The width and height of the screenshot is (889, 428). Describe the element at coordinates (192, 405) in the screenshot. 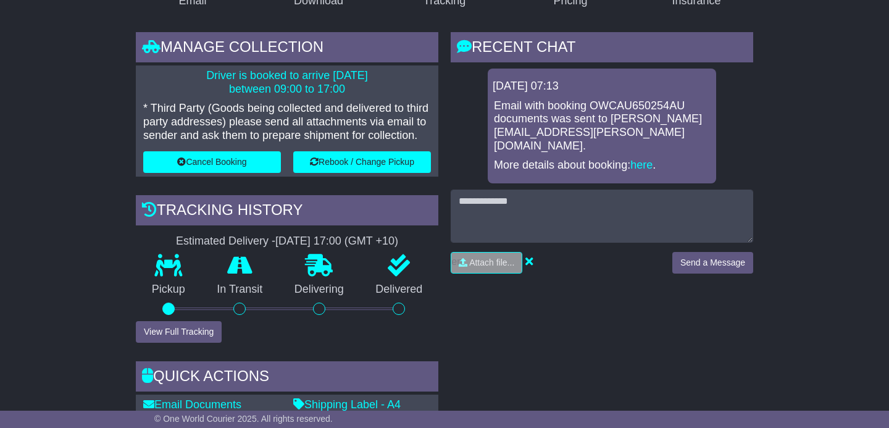

I see `a: Email Documents` at that location.